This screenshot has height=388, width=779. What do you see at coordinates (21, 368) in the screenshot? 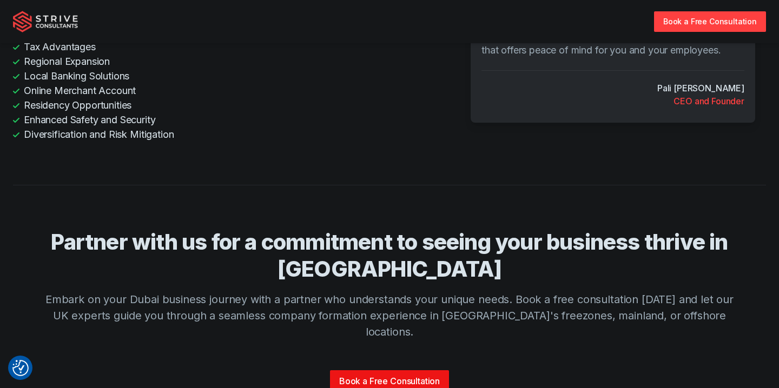
I see `img: Revisit consent button` at bounding box center [21, 368].